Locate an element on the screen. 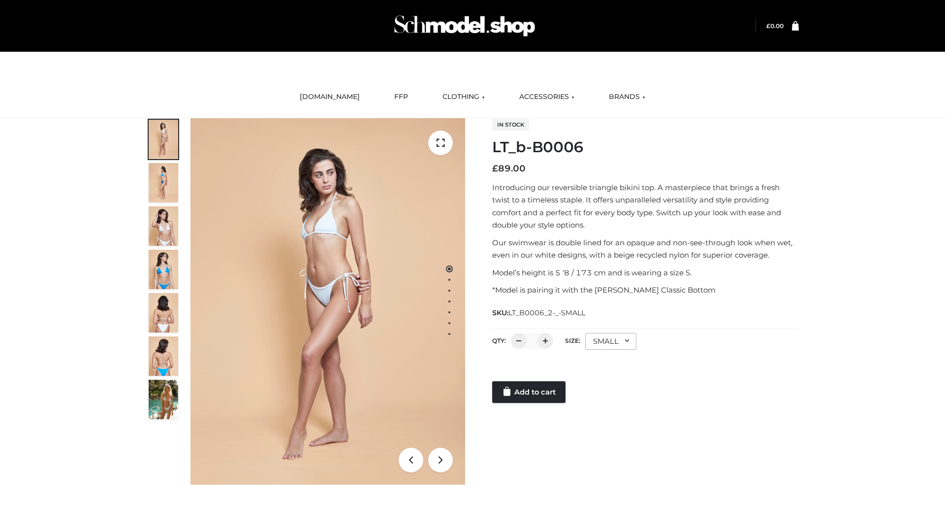  img: ArielClassicBikiniTop_CloudNine_AzureSky_OW114ECO_3-scaled.jpg is located at coordinates (163, 226).